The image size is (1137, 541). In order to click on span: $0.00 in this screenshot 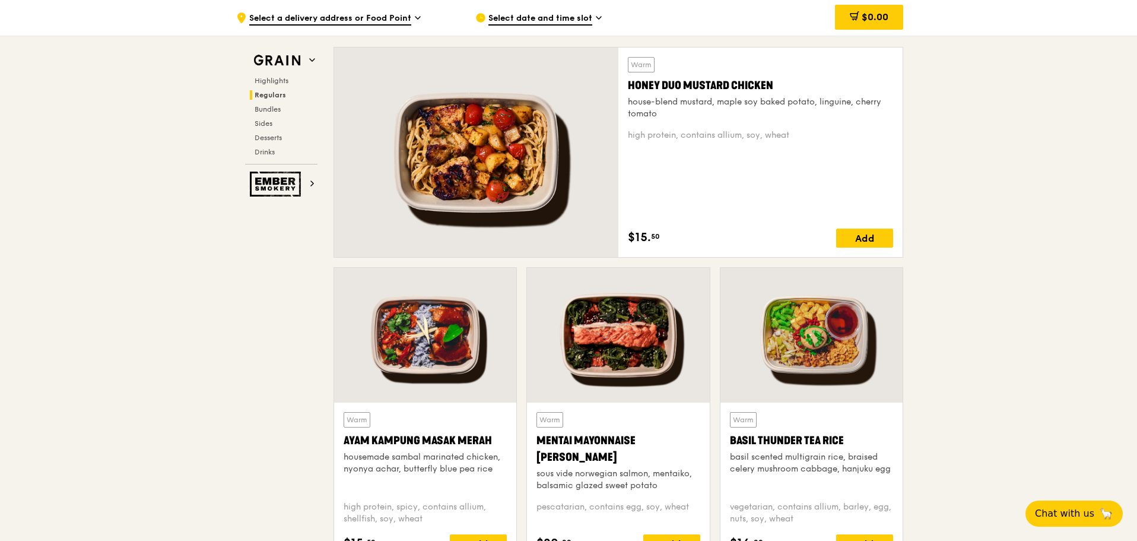, I will do `click(875, 17)`.